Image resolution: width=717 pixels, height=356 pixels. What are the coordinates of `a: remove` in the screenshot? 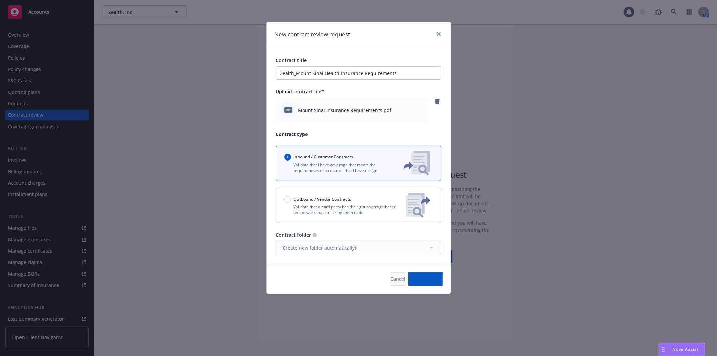 It's located at (437, 102).